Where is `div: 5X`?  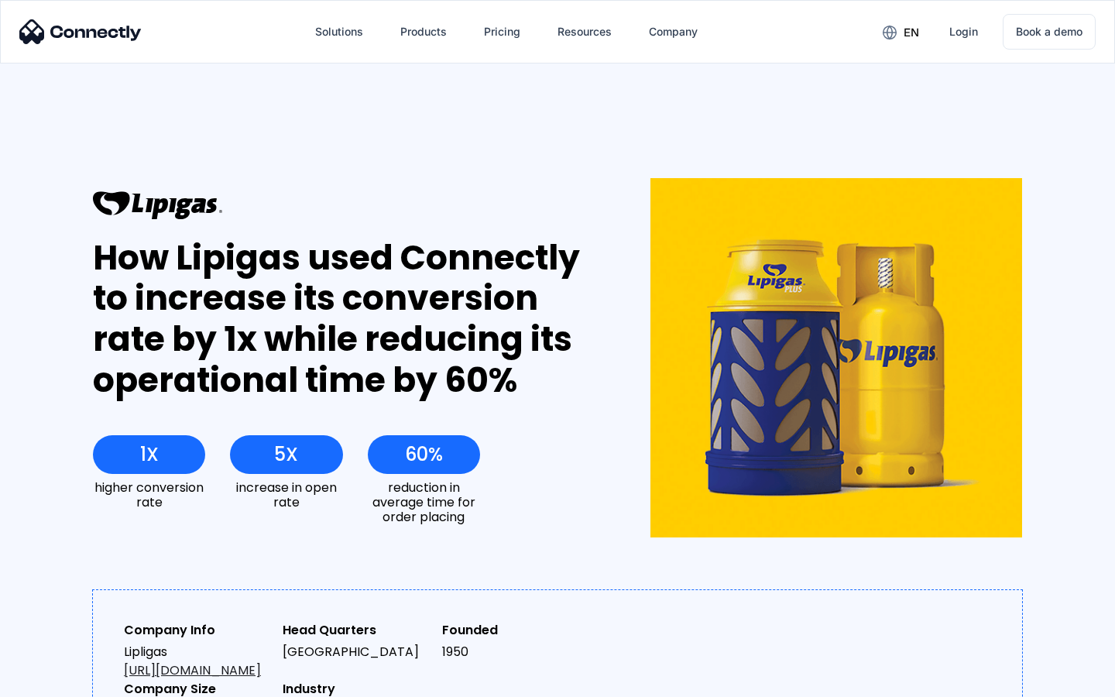
div: 5X is located at coordinates (286, 455).